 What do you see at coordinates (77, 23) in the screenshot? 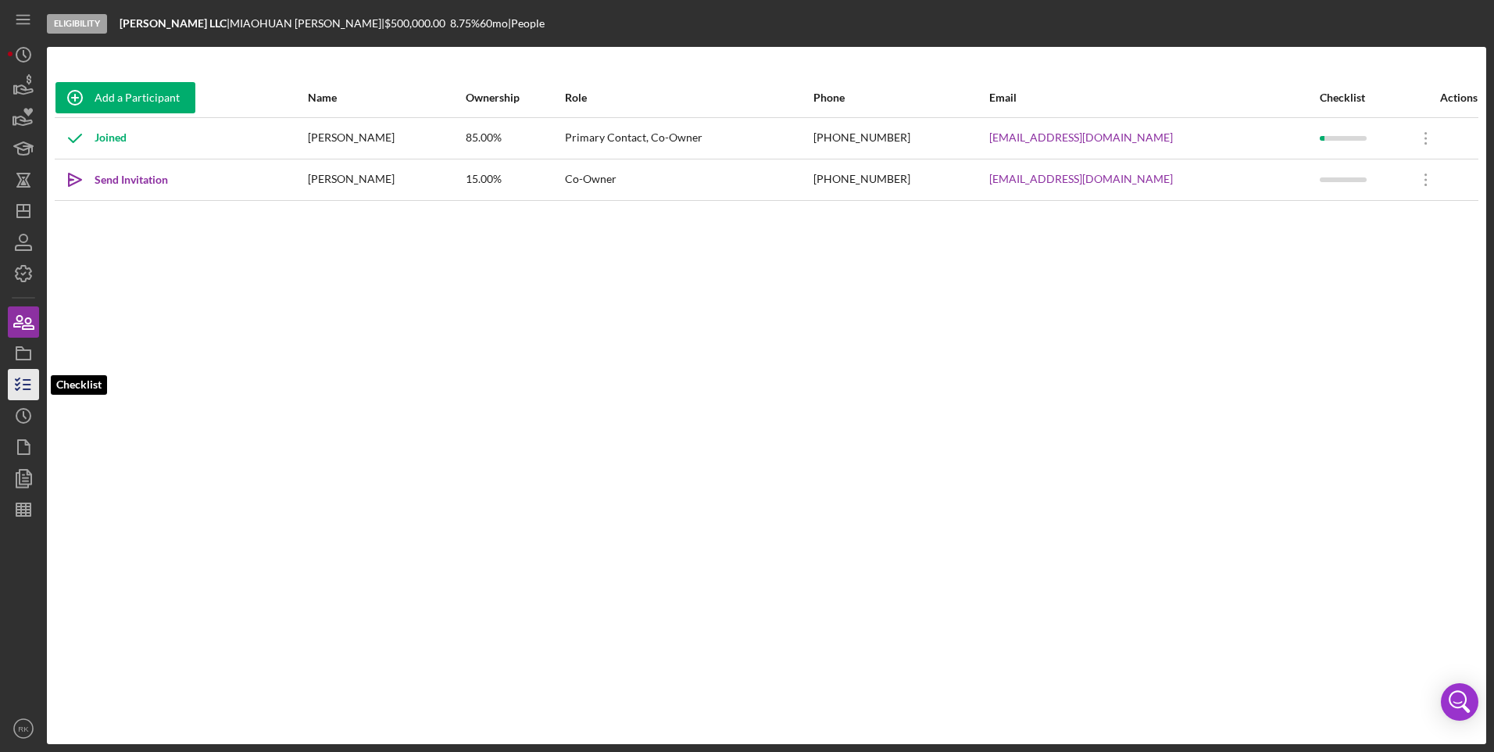
I see `div: Eligibility` at bounding box center [77, 23].